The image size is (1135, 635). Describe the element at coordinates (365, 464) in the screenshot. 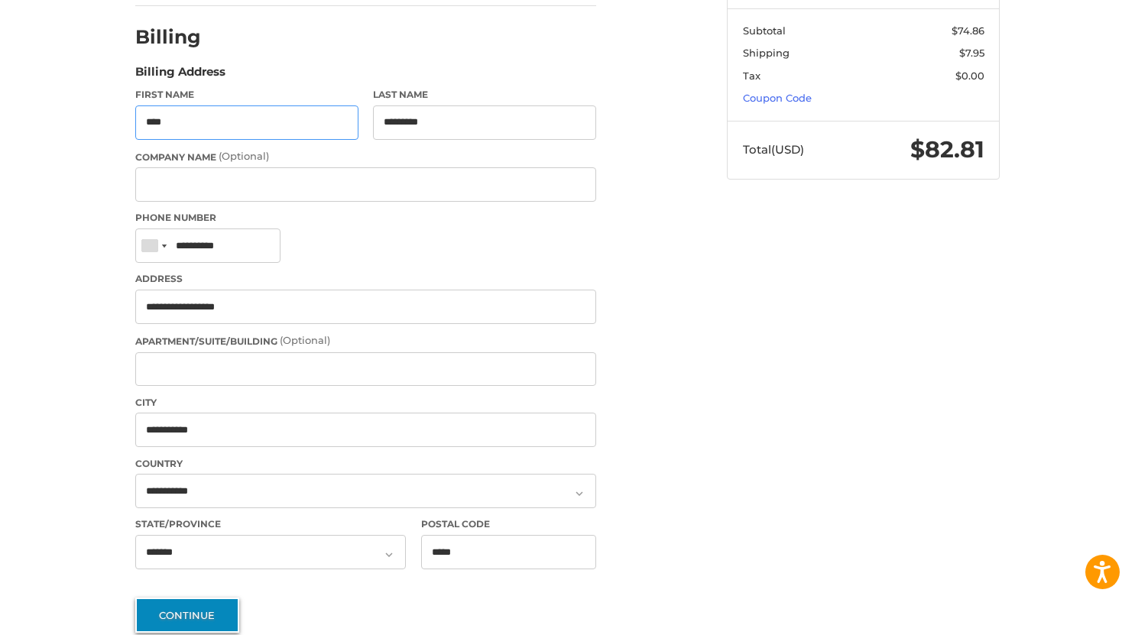

I see `label: Country` at that location.